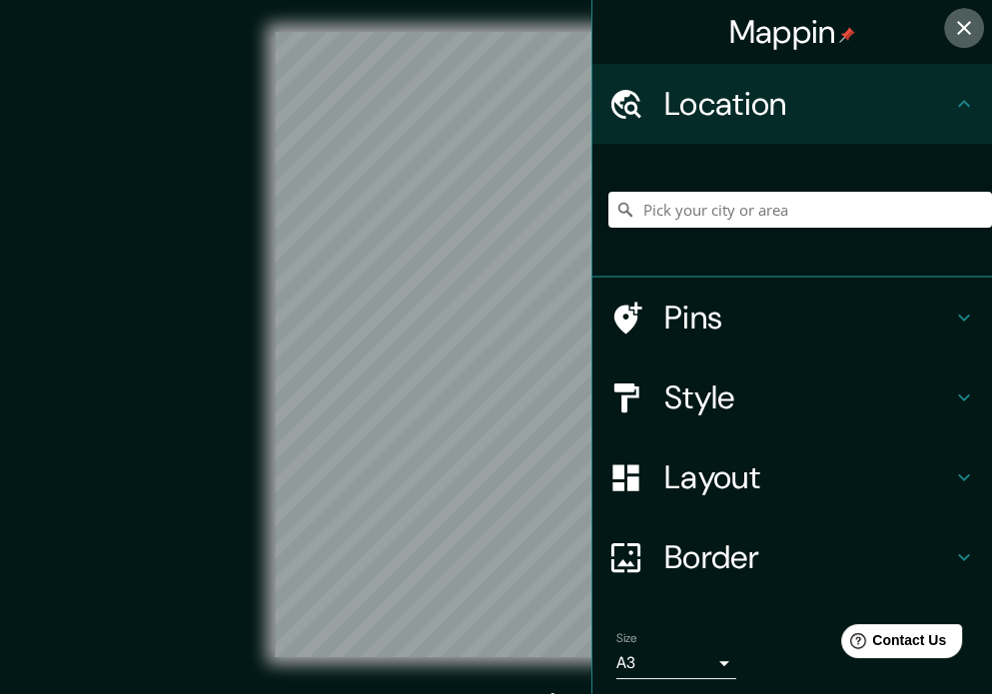 This screenshot has width=992, height=694. Describe the element at coordinates (792, 318) in the screenshot. I see `div: Pins` at that location.